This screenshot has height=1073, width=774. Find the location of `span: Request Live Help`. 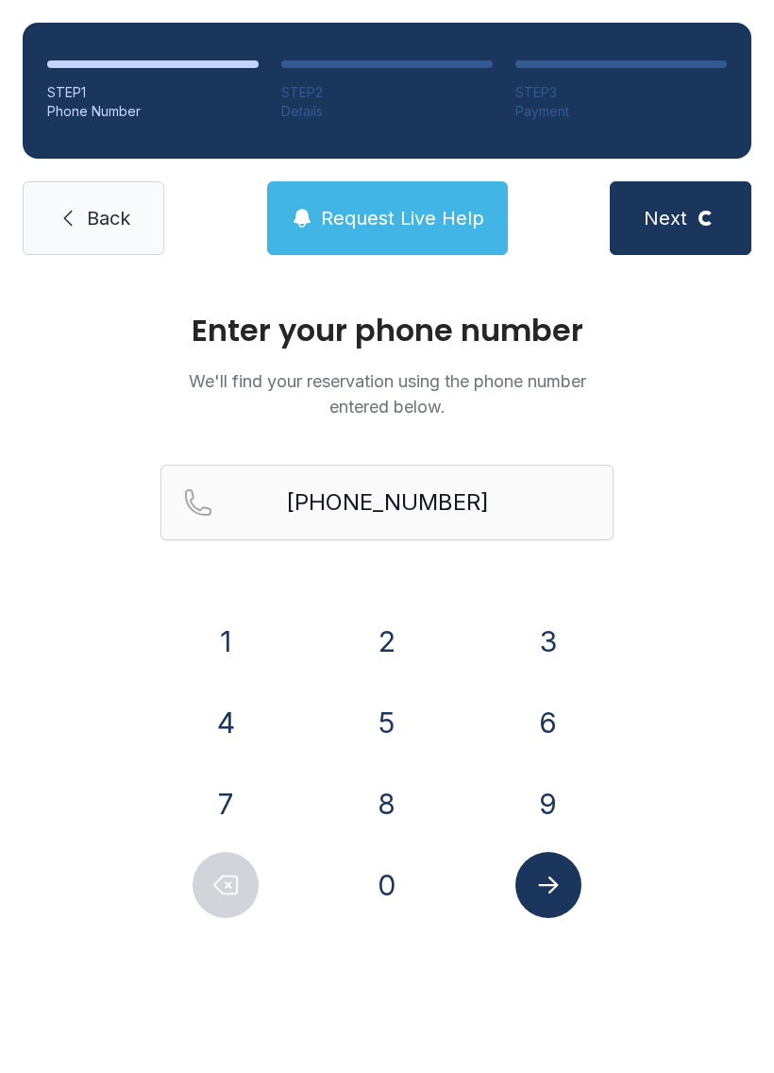

span: Request Live Help is located at coordinates (402, 218).